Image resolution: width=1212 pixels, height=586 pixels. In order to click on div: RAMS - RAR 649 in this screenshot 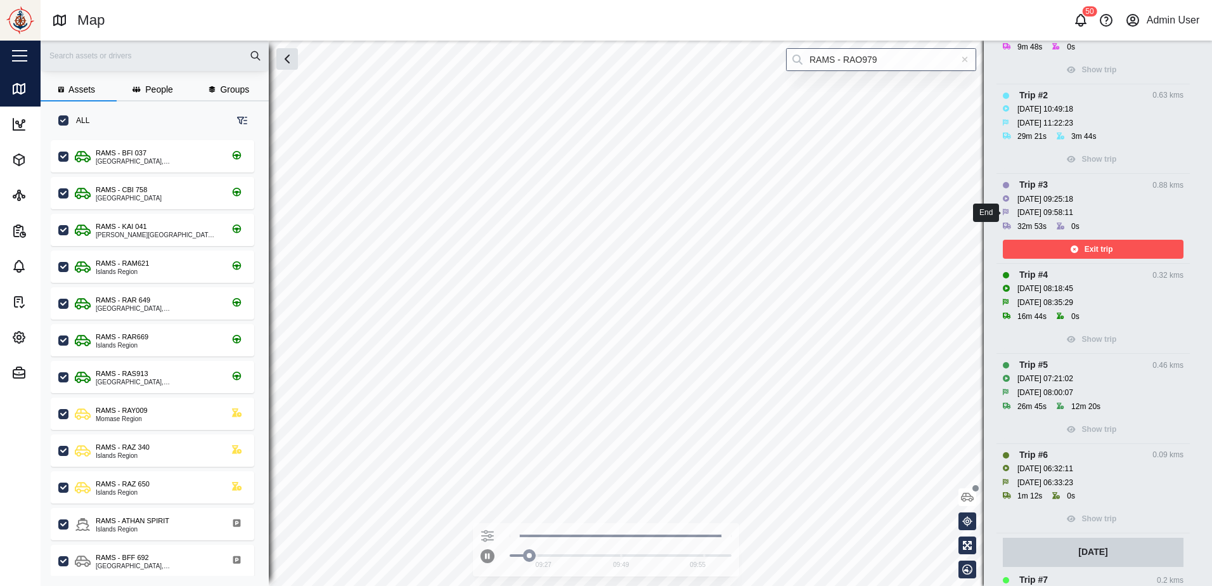, I will do `click(123, 300)`.